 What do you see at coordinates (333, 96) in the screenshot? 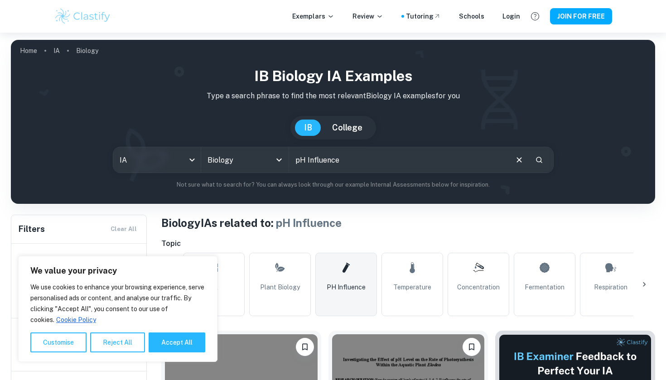
I see `p: Type a search phrase to find the most relevant Biology IA examples for you` at bounding box center [333, 96].